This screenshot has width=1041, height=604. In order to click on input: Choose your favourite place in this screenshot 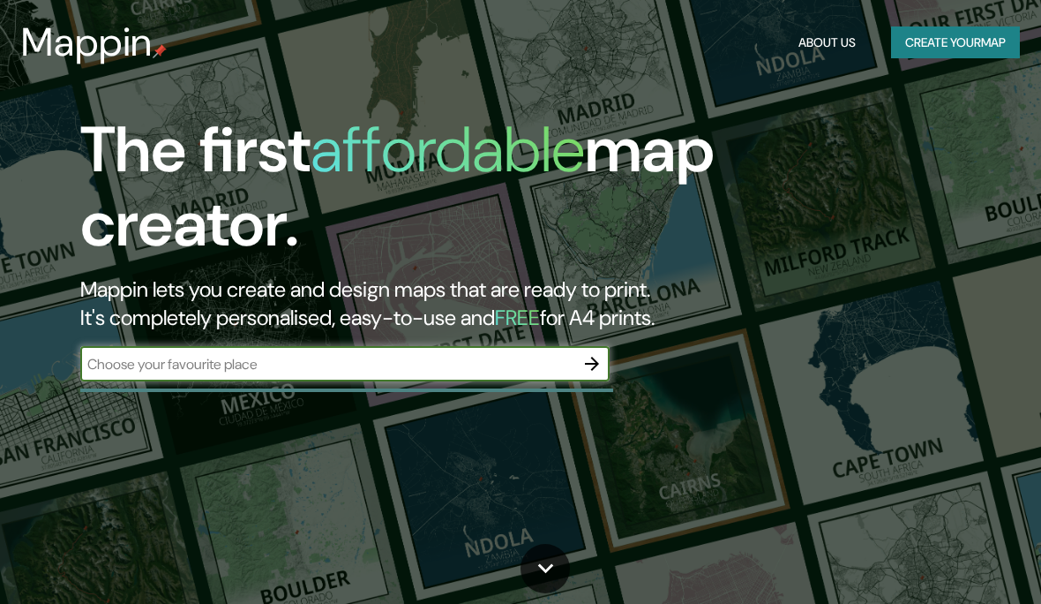, I will do `click(327, 364)`.